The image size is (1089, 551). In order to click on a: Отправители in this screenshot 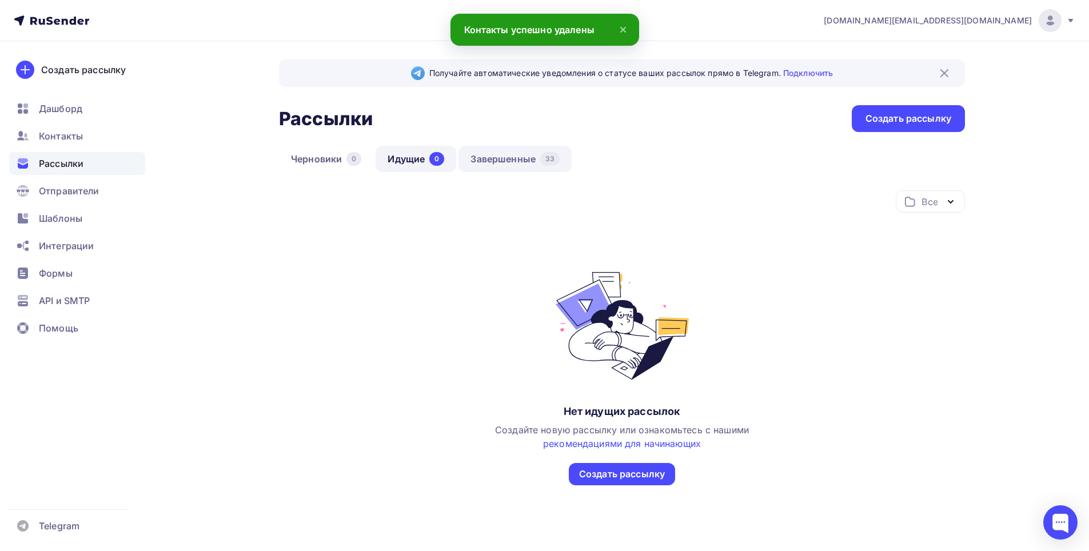, I will do `click(77, 191)`.